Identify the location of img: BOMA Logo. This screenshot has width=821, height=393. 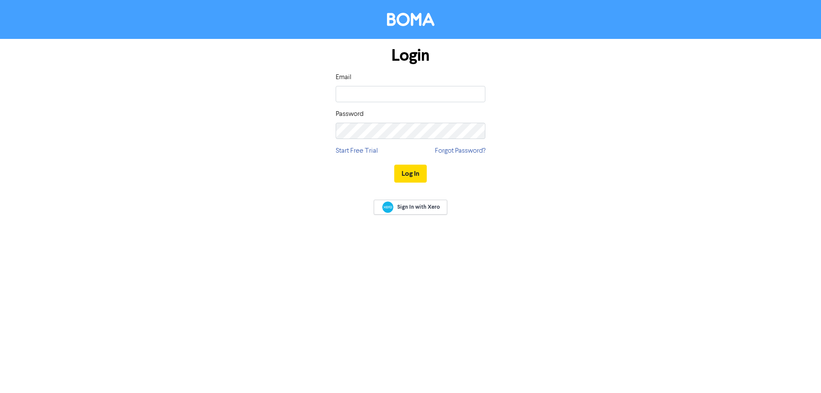
(410, 19).